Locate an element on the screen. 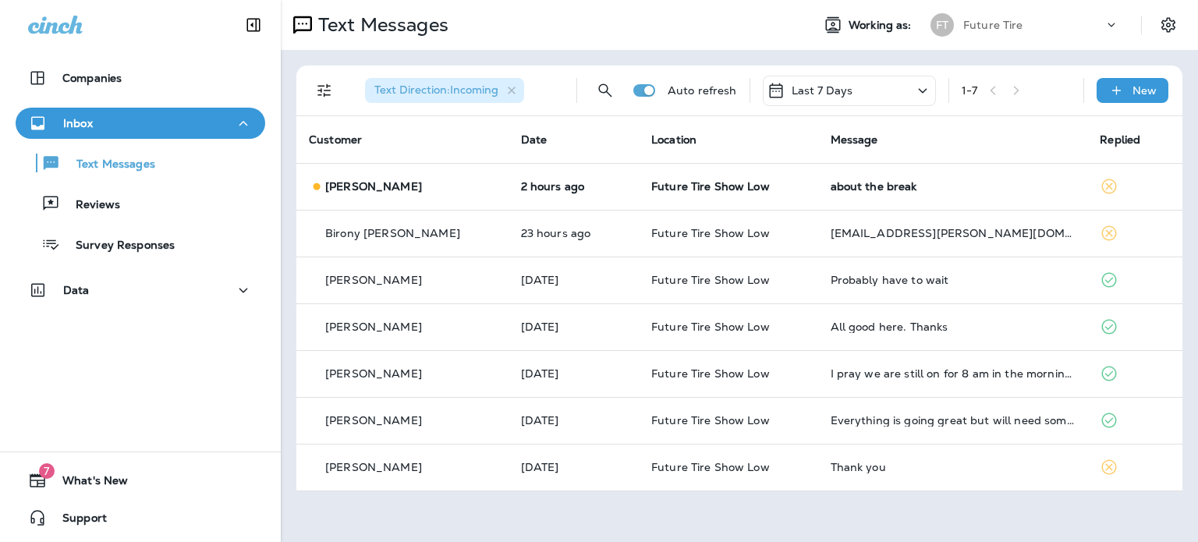 This screenshot has width=1198, height=542. div: Briony.buchholz@gmail.com is located at coordinates (953, 233).